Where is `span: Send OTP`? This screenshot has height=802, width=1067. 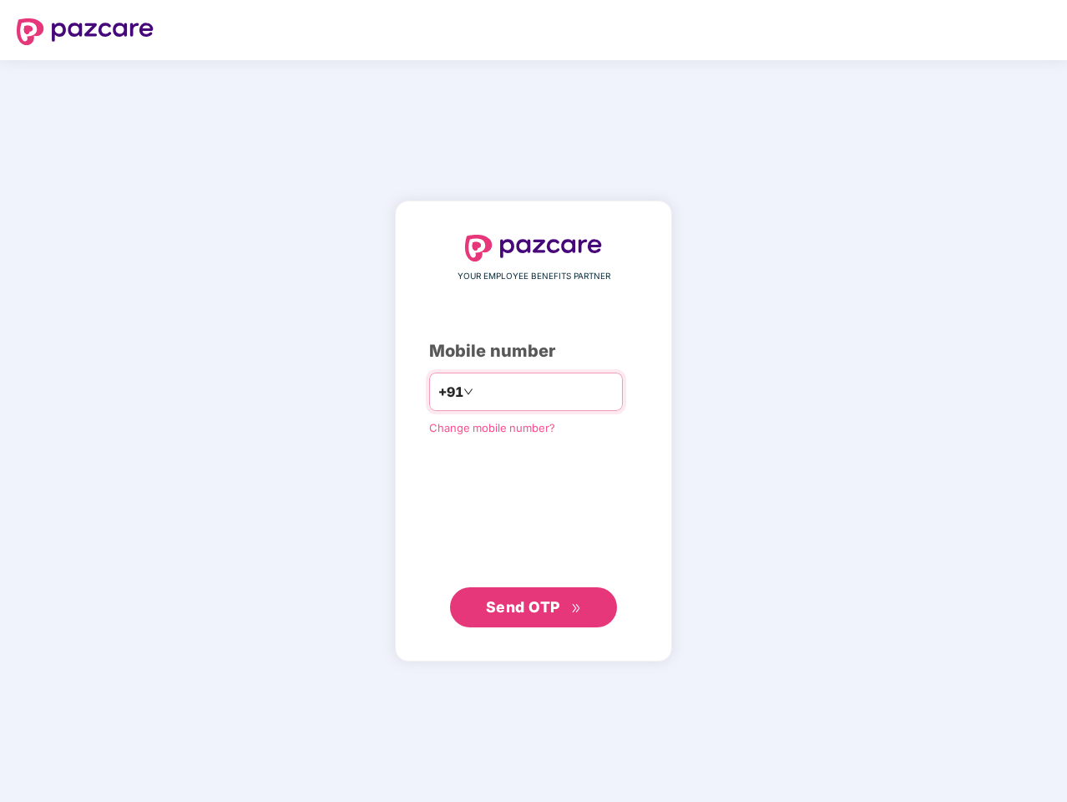
span: Send OTP is located at coordinates (523, 606).